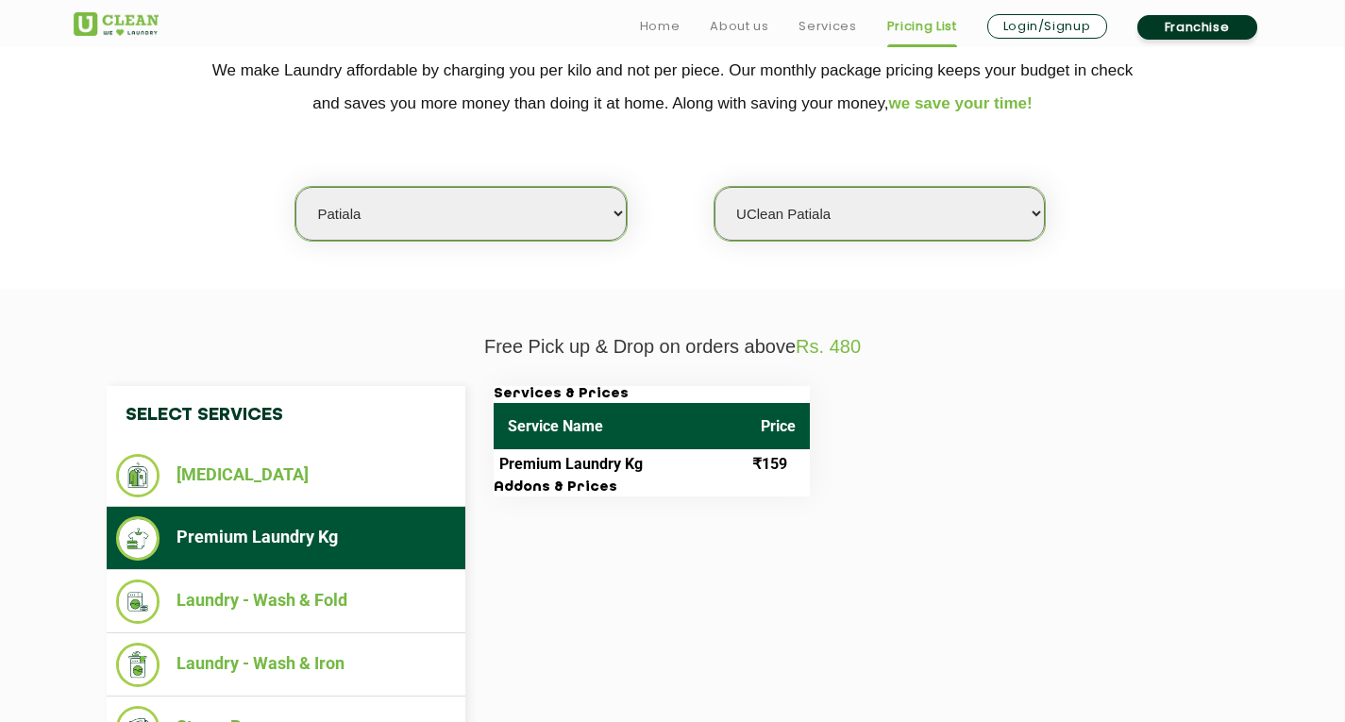 The height and width of the screenshot is (722, 1345). What do you see at coordinates (673, 87) in the screenshot?
I see `p: We make Laundry affordable by charging you per kilo and not per piece. Our monthly package pricin...` at bounding box center [673, 87].